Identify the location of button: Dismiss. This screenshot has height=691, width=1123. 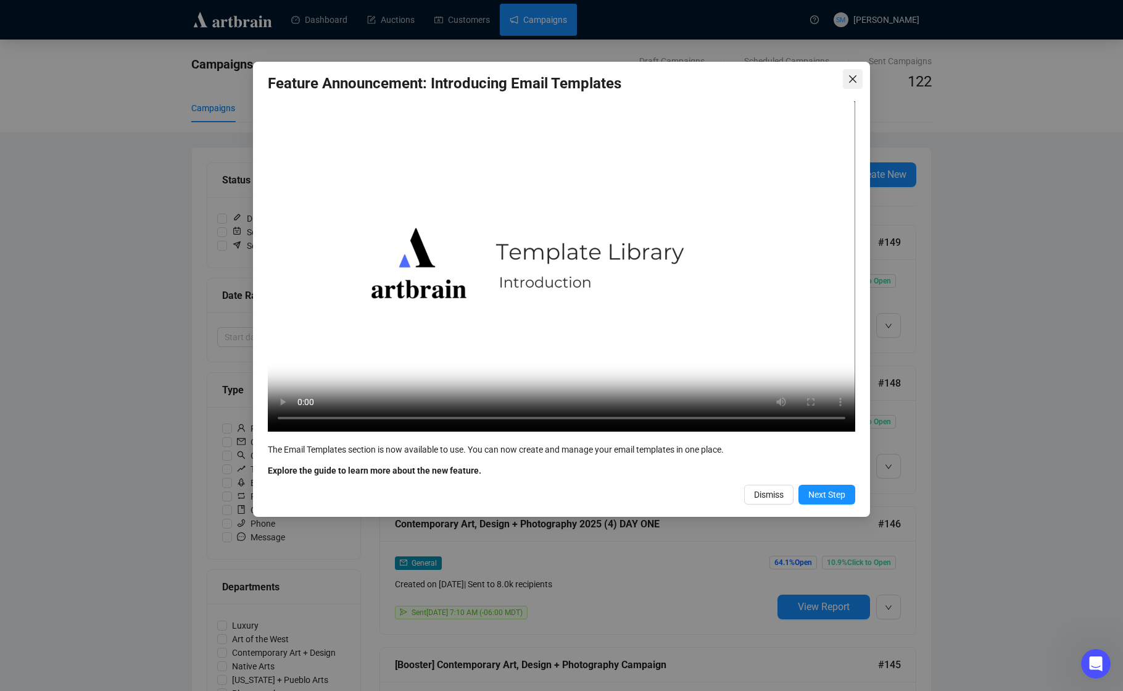
(769, 494).